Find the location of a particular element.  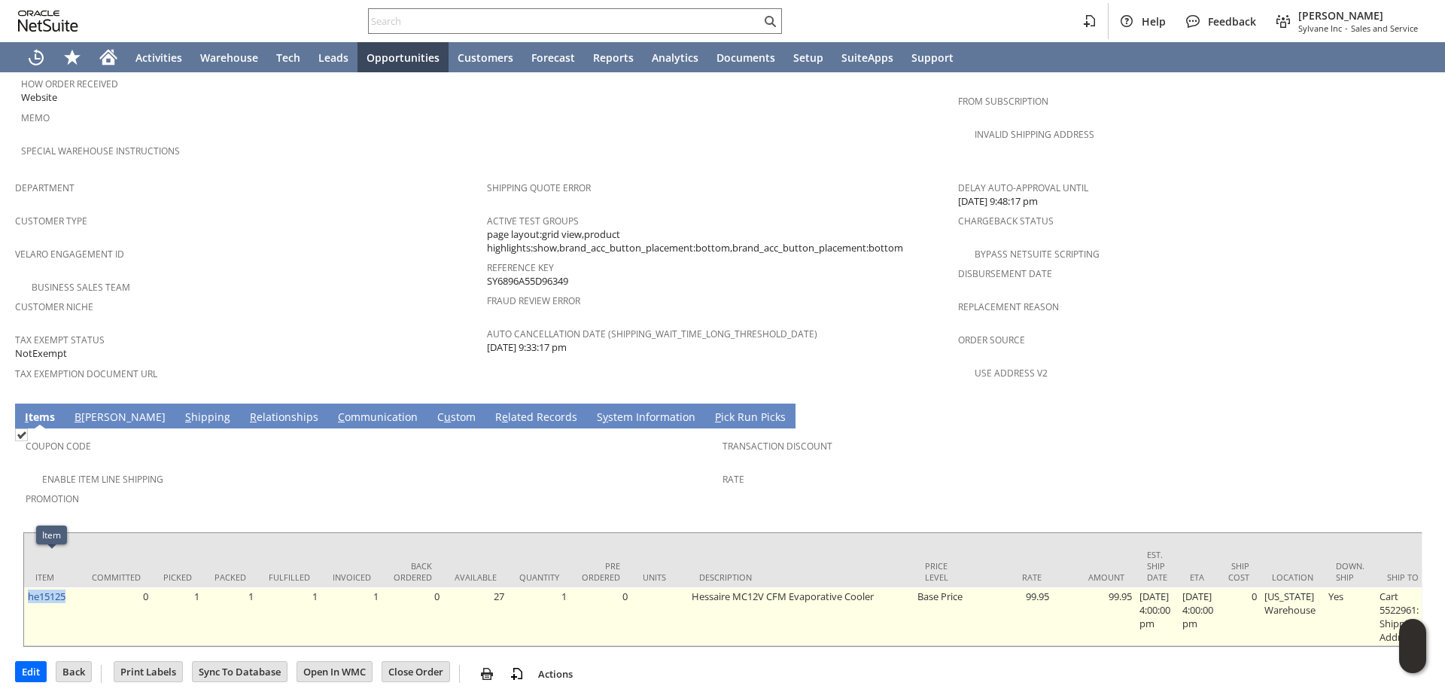

div: Shortcuts is located at coordinates (72, 57).